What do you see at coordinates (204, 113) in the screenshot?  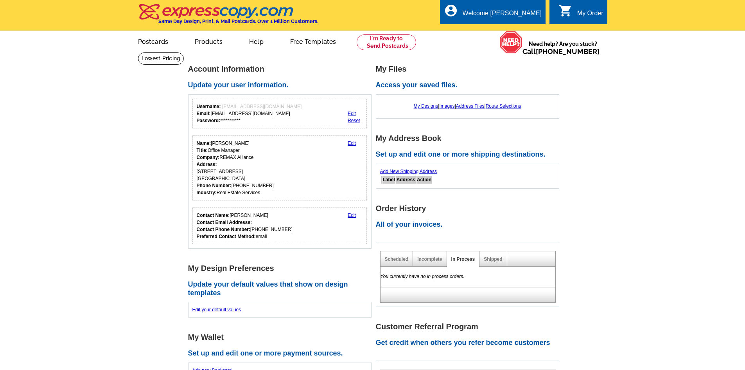 I see `strong: Email:` at bounding box center [204, 113].